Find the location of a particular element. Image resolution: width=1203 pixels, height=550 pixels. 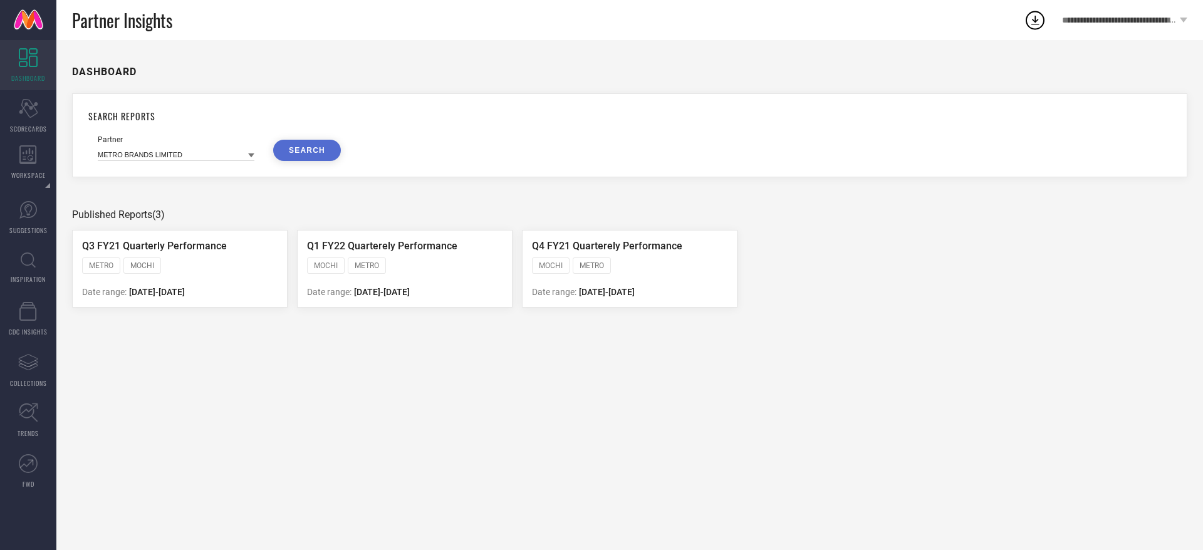

div: Published Reports (3) is located at coordinates (630, 214).